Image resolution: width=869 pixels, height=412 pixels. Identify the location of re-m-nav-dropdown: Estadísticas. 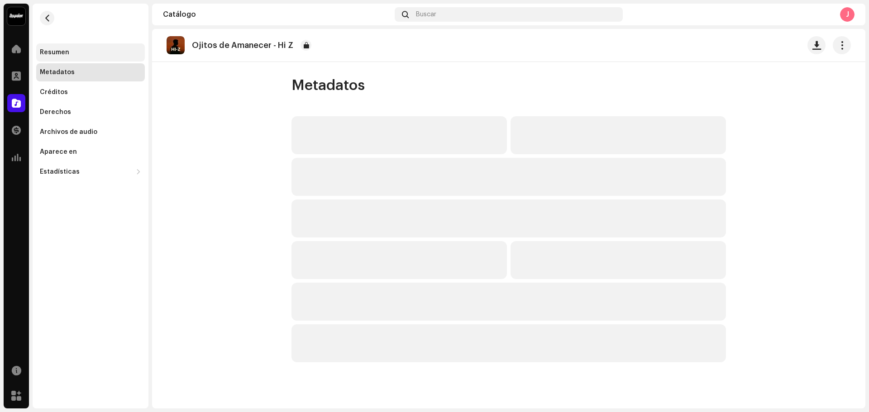
(91, 172).